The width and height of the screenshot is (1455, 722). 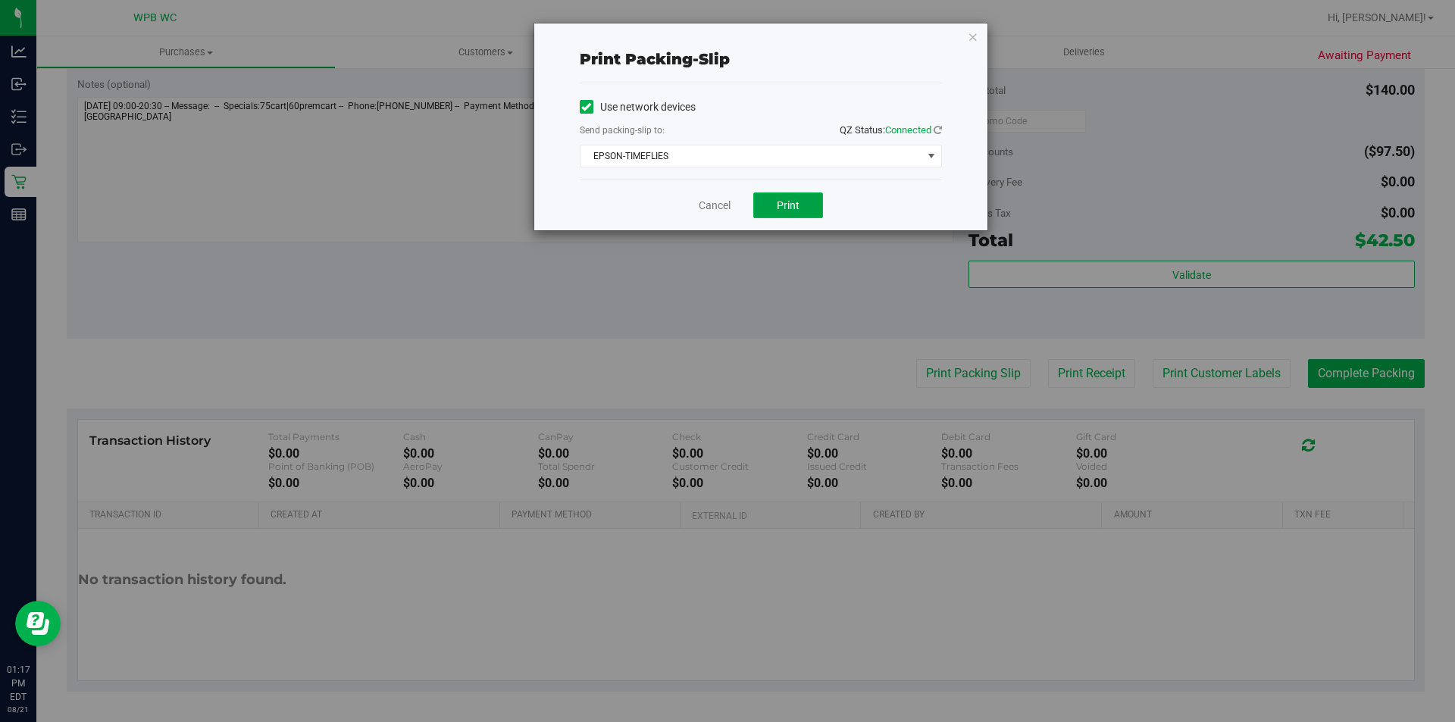 I want to click on span: Print, so click(x=788, y=205).